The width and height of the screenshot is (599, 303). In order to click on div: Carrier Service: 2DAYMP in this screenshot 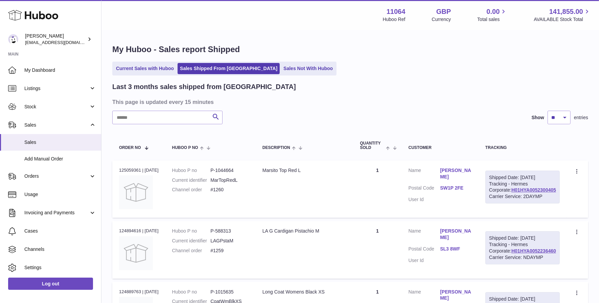, I will do `click(523, 196)`.